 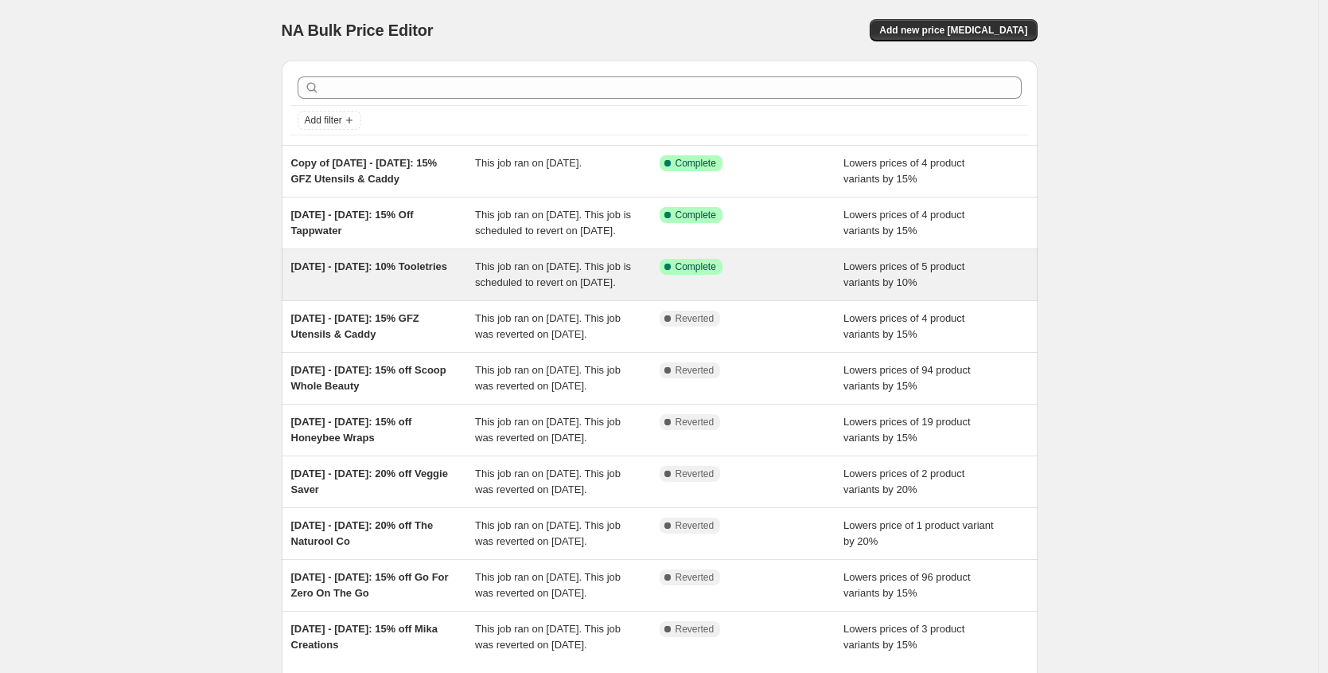 I want to click on span: Lowers prices of 19 product variants by 15%, so click(x=907, y=429).